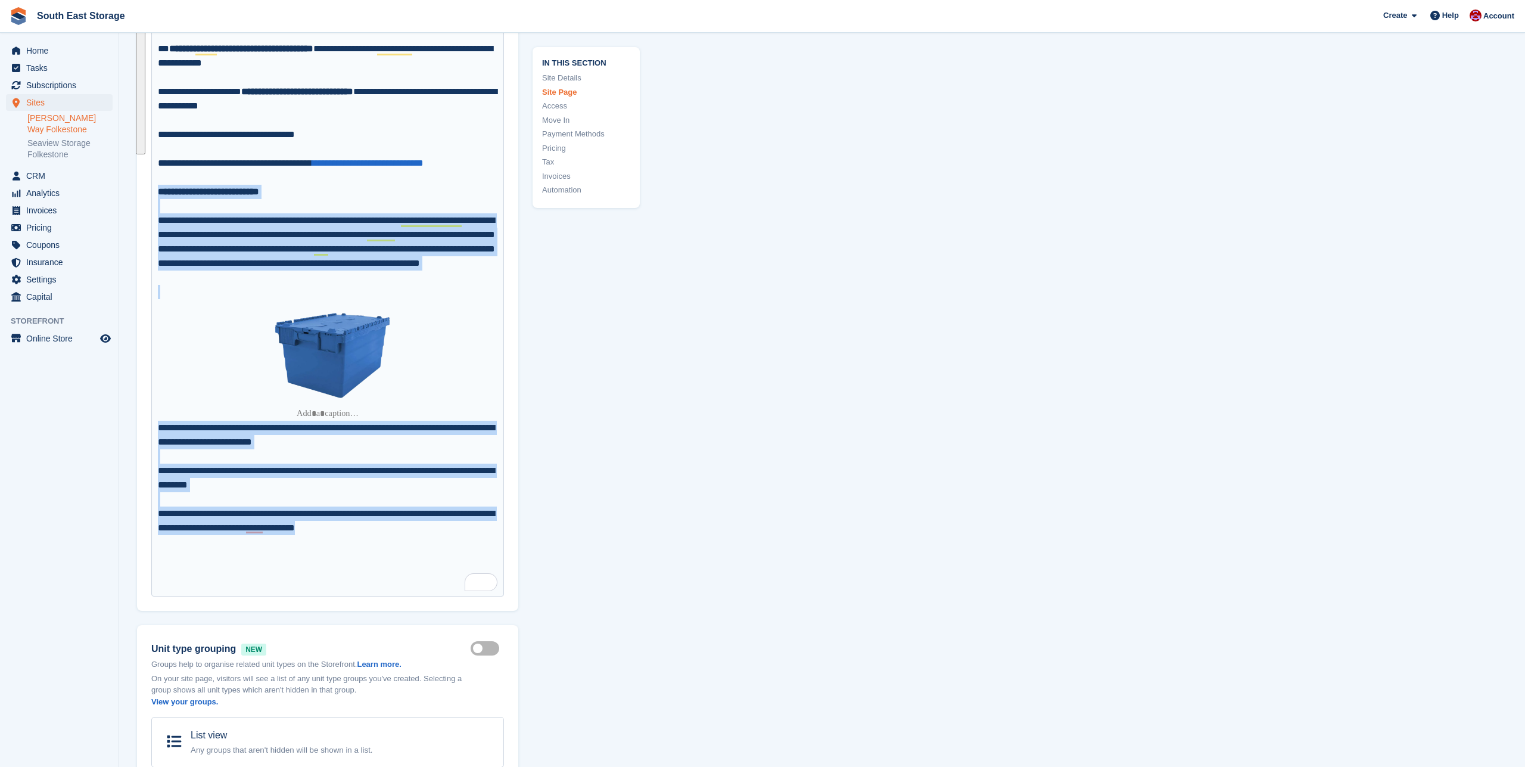  What do you see at coordinates (62, 210) in the screenshot?
I see `span: Invoices` at bounding box center [62, 210].